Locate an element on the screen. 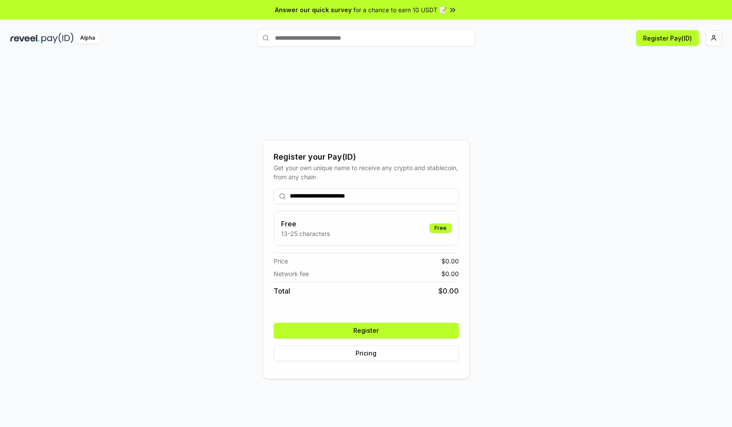 This screenshot has width=732, height=427. img: pay_id is located at coordinates (58, 38).